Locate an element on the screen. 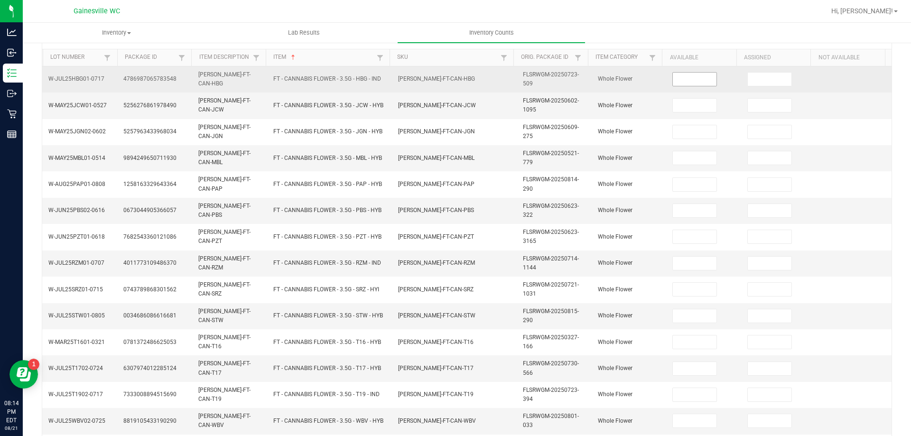 This screenshot has height=436, width=911. span: W-AUG25PAP01-0808 is located at coordinates (77, 184).